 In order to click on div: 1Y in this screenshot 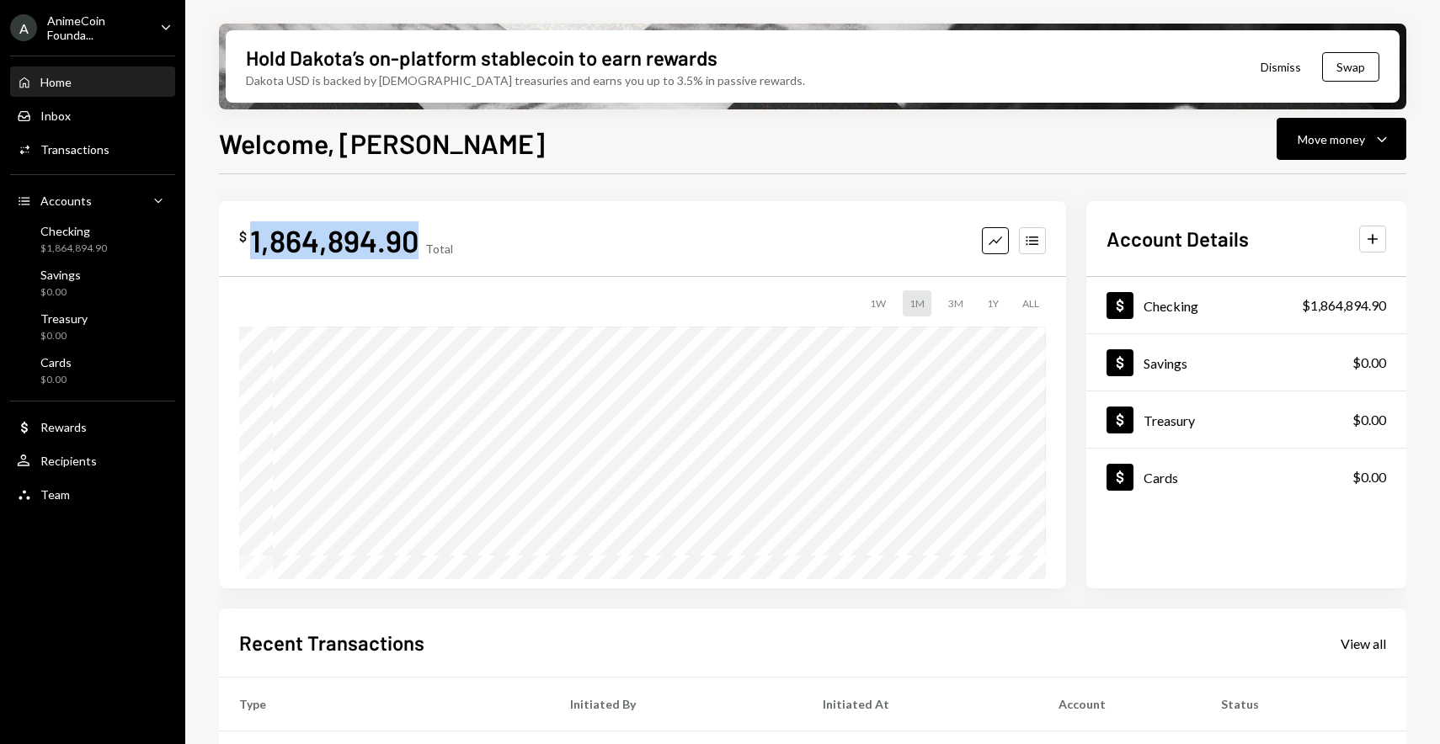, I will do `click(993, 303)`.